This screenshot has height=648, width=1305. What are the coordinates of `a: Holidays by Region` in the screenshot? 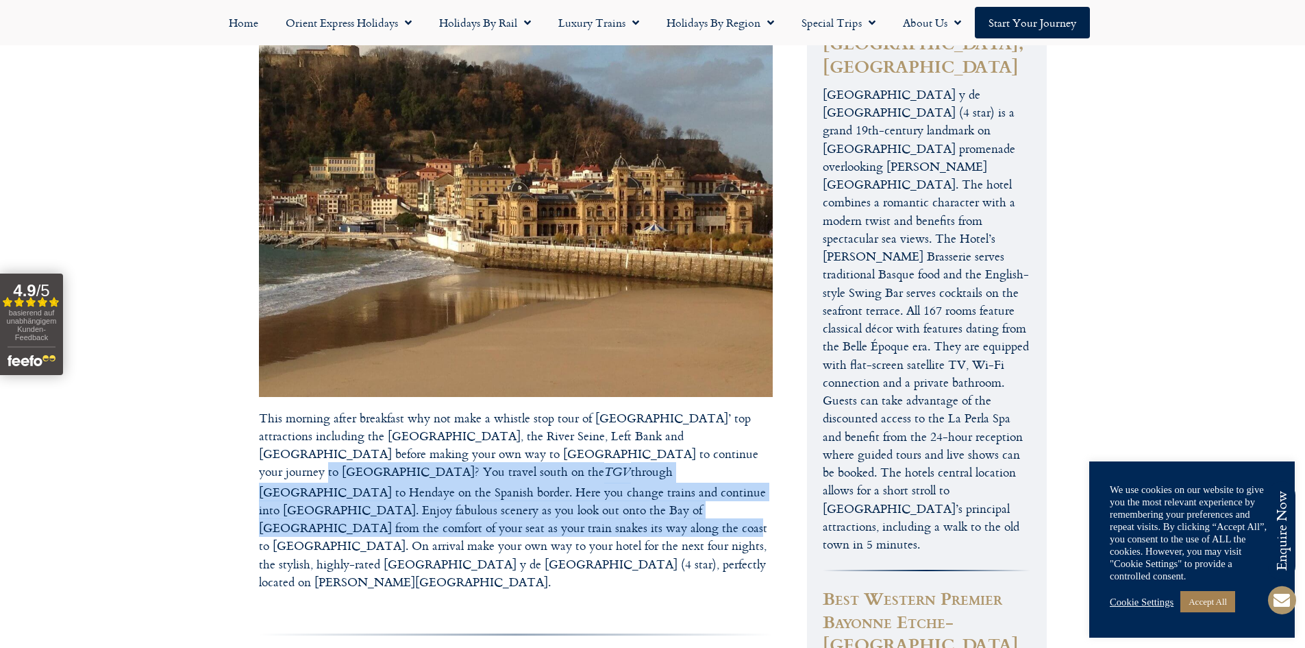 It's located at (720, 23).